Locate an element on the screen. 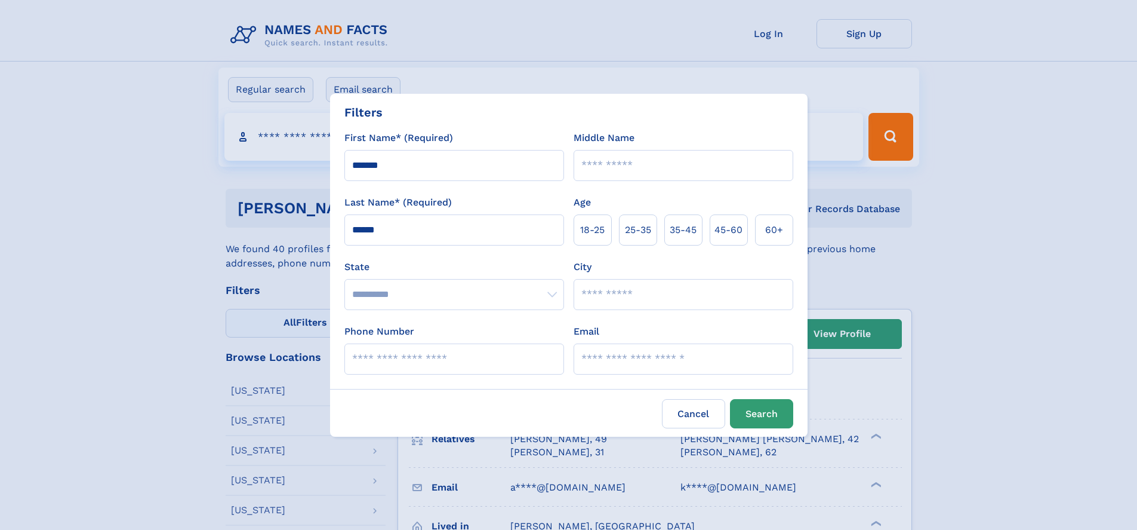 Image resolution: width=1137 pixels, height=530 pixels. span: 18‑25 is located at coordinates (592, 230).